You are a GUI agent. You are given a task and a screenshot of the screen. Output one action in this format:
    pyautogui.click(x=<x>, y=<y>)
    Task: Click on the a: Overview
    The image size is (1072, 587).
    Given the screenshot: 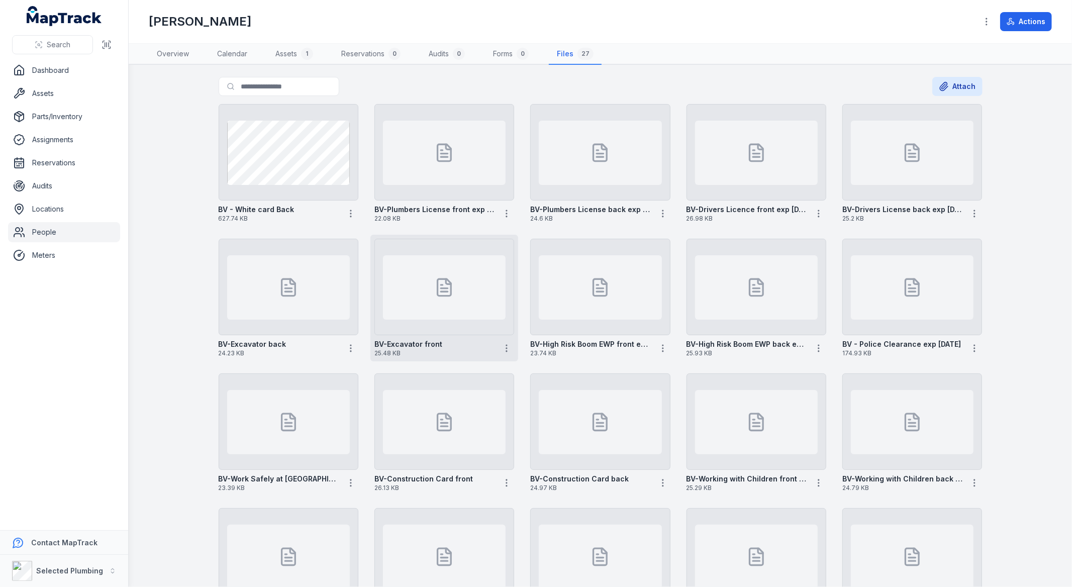 What is the action you would take?
    pyautogui.click(x=173, y=54)
    